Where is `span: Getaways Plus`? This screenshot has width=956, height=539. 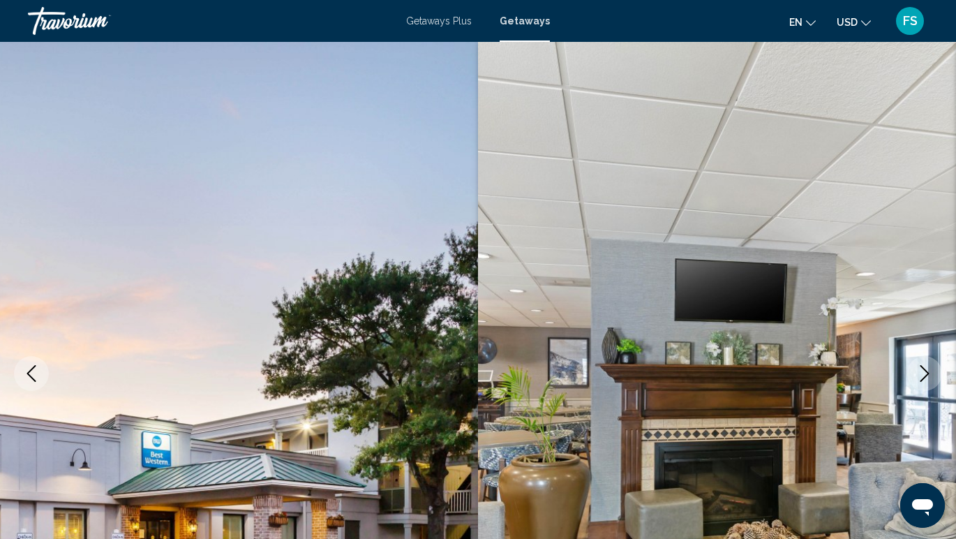 span: Getaways Plus is located at coordinates (439, 21).